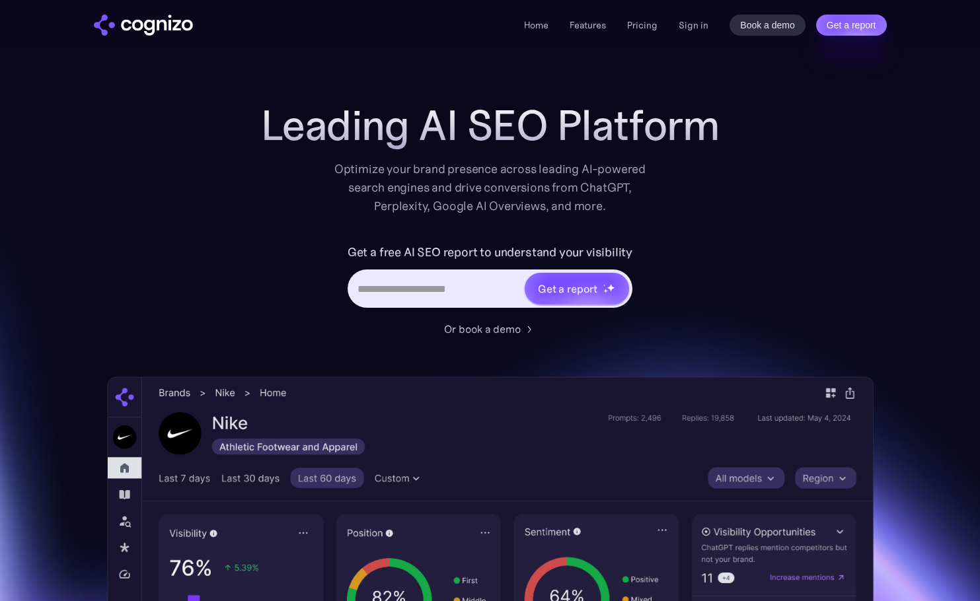 This screenshot has height=601, width=980. What do you see at coordinates (851, 25) in the screenshot?
I see `a: Get a report` at bounding box center [851, 25].